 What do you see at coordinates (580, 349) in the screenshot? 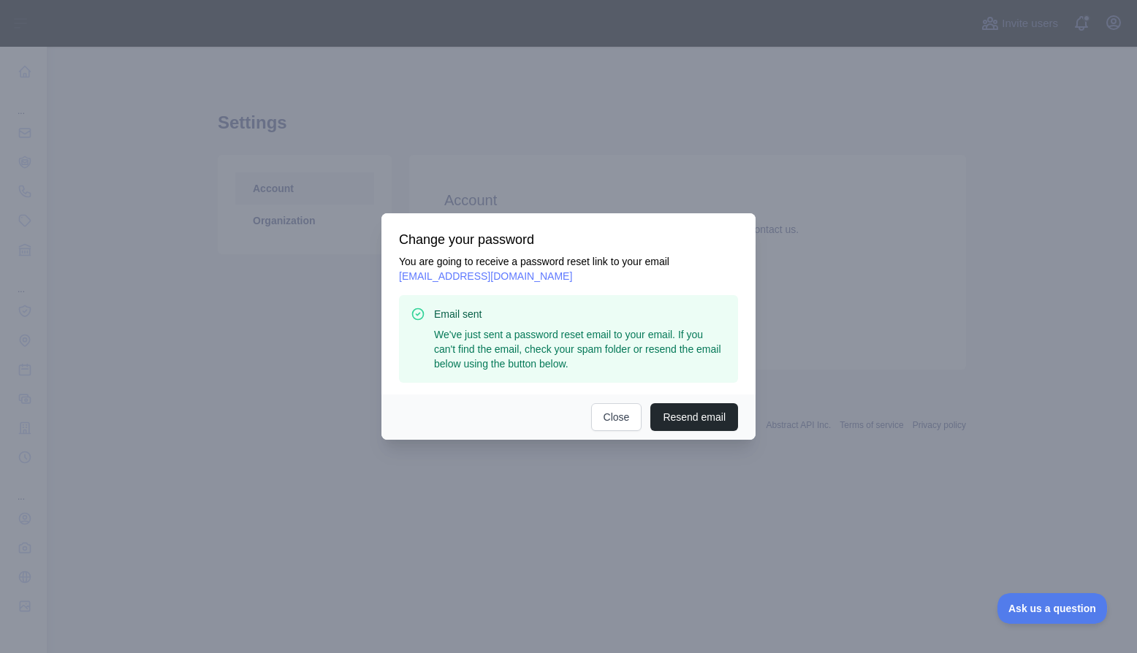
I see `p: We've just sent a password reset email to your email. If you can't find the email, check your spa...` at bounding box center [580, 349].